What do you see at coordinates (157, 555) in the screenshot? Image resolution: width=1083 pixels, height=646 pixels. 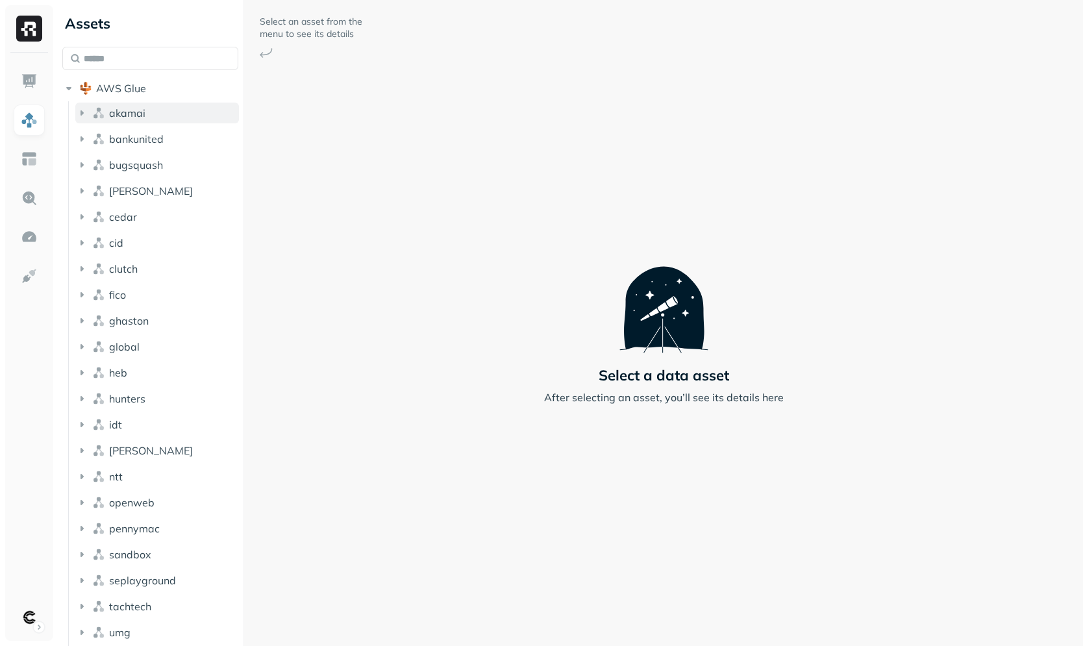 I see `button: sandbox` at bounding box center [157, 555].